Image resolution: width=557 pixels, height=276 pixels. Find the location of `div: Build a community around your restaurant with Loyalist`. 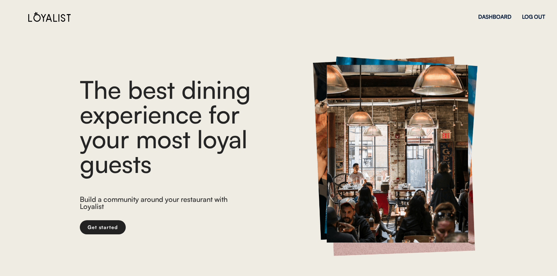

div: Build a community around your restaurant with Loyalist is located at coordinates (157, 204).